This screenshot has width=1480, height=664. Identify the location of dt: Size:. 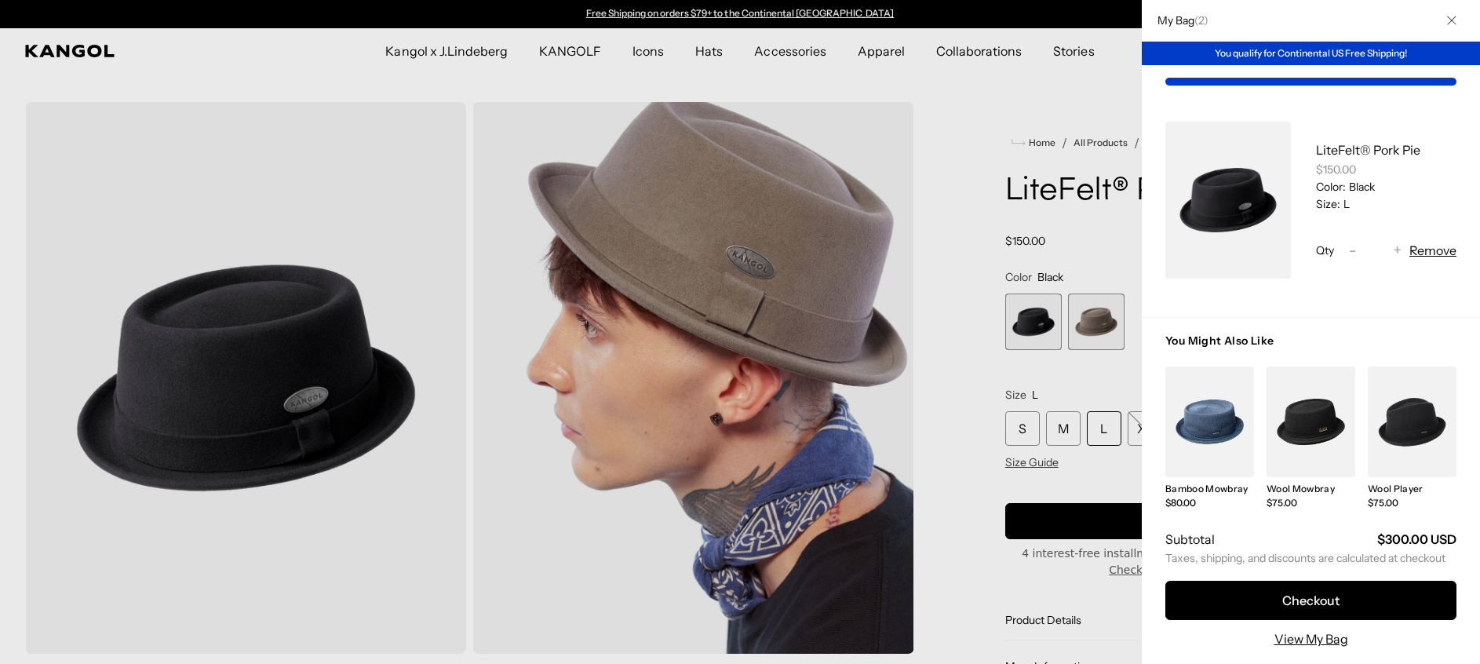
(1327, 204).